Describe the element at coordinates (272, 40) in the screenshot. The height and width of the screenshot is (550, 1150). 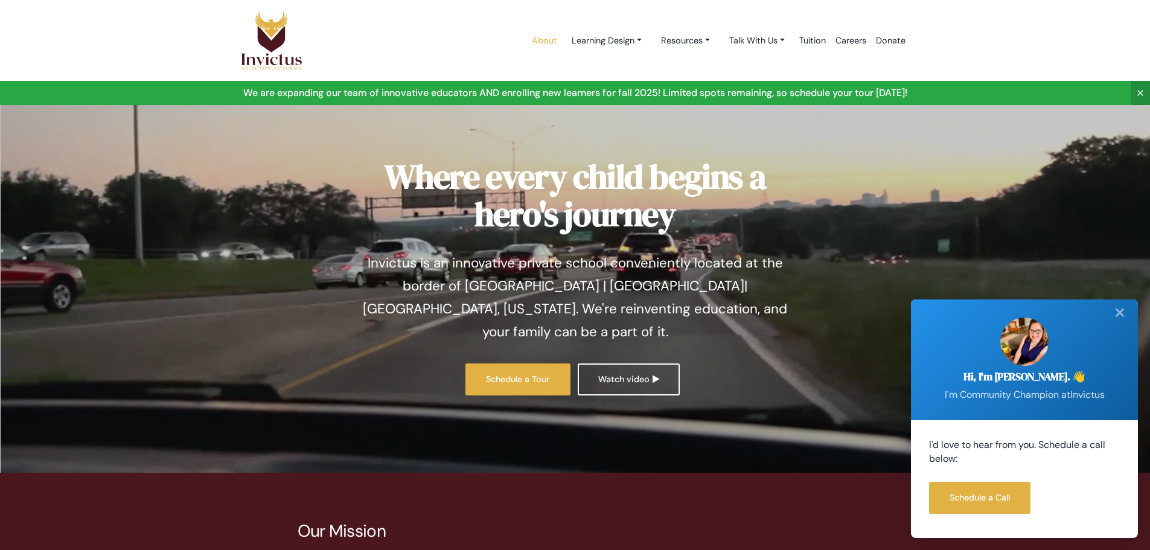
I see `img: Logo` at that location.